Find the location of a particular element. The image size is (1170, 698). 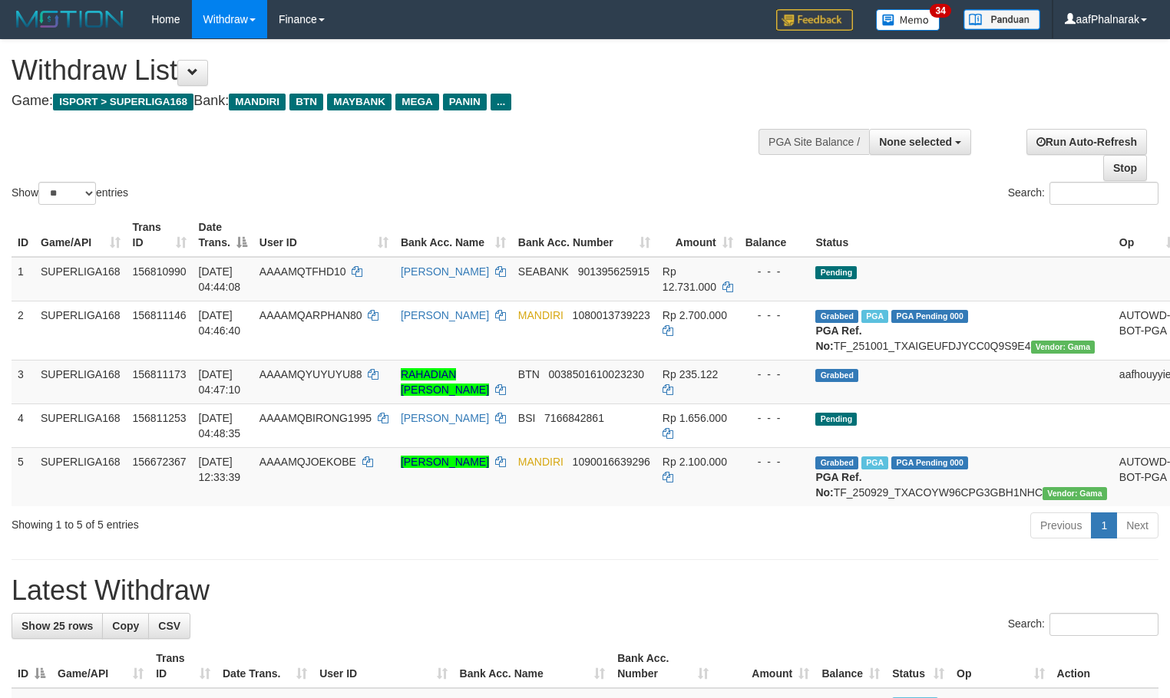

th: Op: activate to sort column ascending is located at coordinates (1000, 666).